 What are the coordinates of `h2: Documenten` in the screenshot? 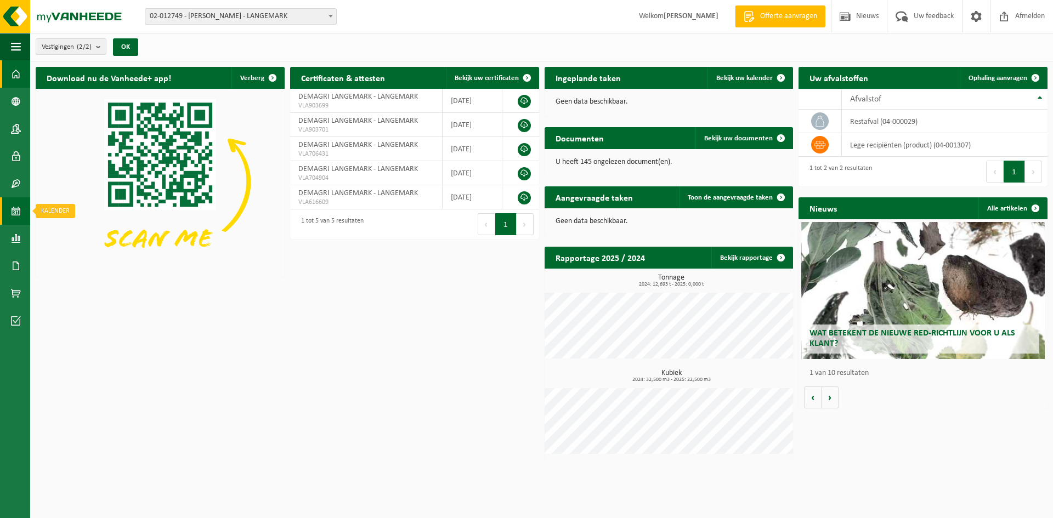 It's located at (580, 138).